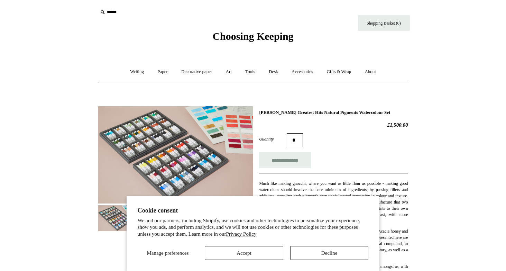 Image resolution: width=506 pixels, height=271 pixels. What do you see at coordinates (333, 125) in the screenshot?
I see `h2: £1,500.00` at bounding box center [333, 125].